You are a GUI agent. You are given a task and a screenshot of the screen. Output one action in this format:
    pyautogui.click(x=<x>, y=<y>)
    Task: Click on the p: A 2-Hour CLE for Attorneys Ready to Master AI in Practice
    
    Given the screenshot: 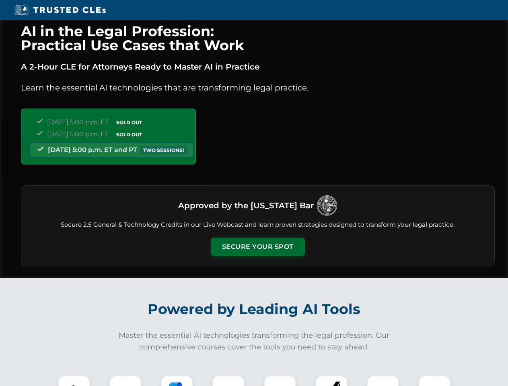 What is the action you would take?
    pyautogui.click(x=258, y=67)
    